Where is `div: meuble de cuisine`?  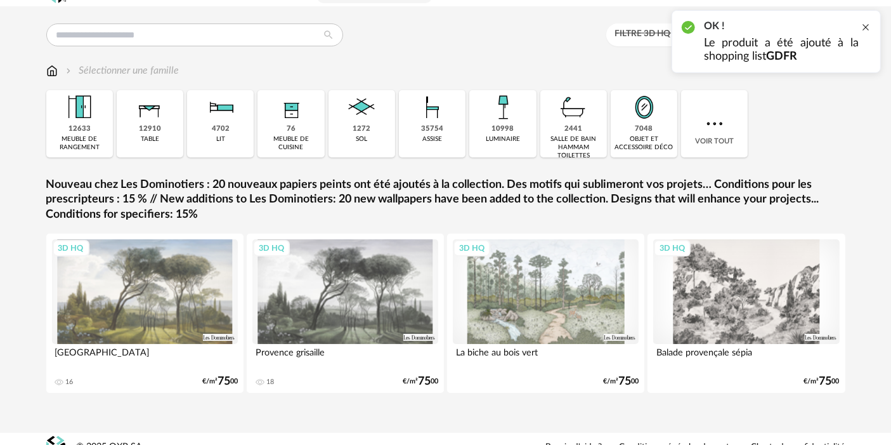 div: meuble de cuisine is located at coordinates (290, 143).